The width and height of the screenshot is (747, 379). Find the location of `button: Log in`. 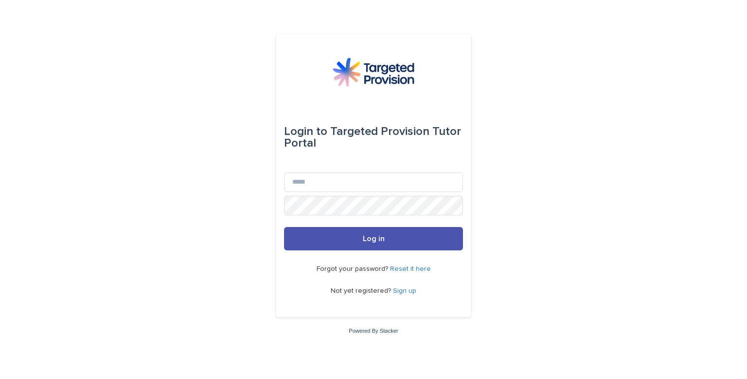

button: Log in is located at coordinates (374, 238).